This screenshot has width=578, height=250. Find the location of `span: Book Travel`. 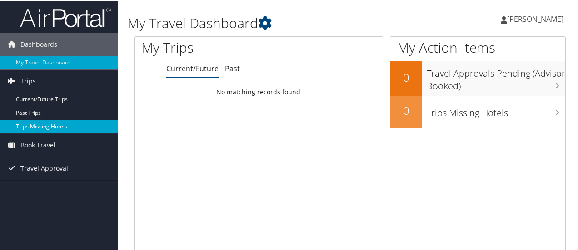

span: Book Travel is located at coordinates (38, 144).